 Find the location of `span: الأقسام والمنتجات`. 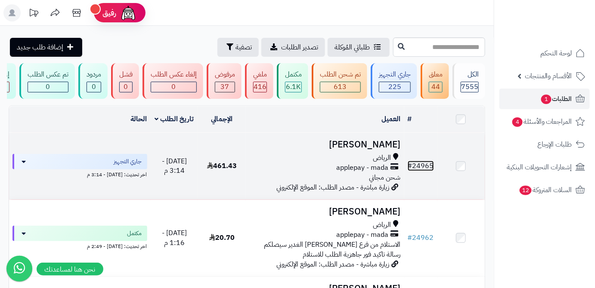

span: الأقسام والمنتجات is located at coordinates (548, 76).